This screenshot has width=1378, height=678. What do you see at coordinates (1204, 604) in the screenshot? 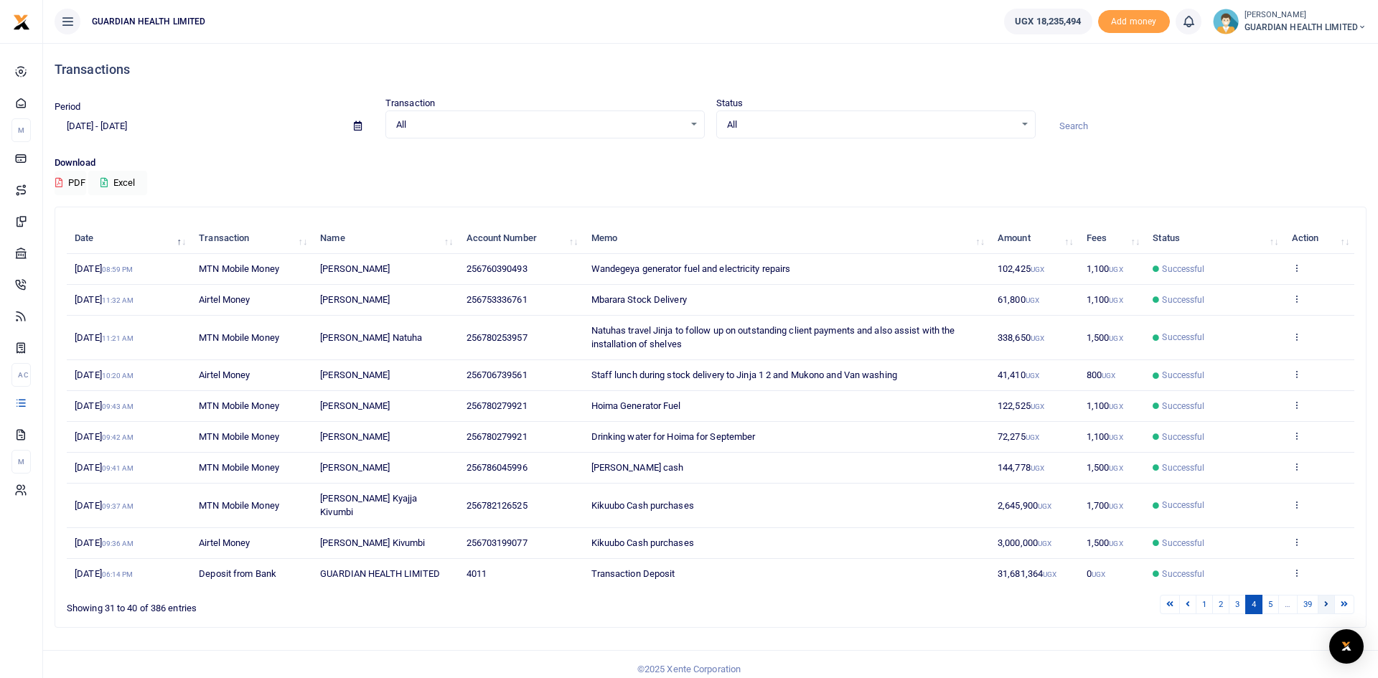
I see `a: 1` at bounding box center [1204, 604].